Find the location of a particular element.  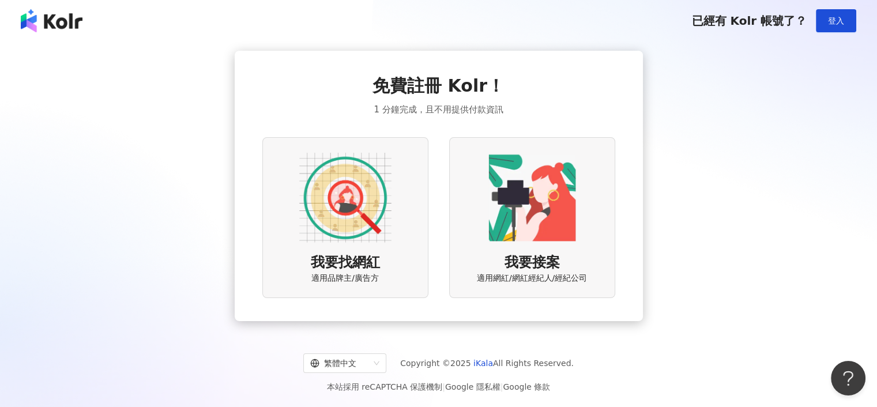

span: 適用網紅/網紅經紀人/經紀公司 is located at coordinates (531, 278).